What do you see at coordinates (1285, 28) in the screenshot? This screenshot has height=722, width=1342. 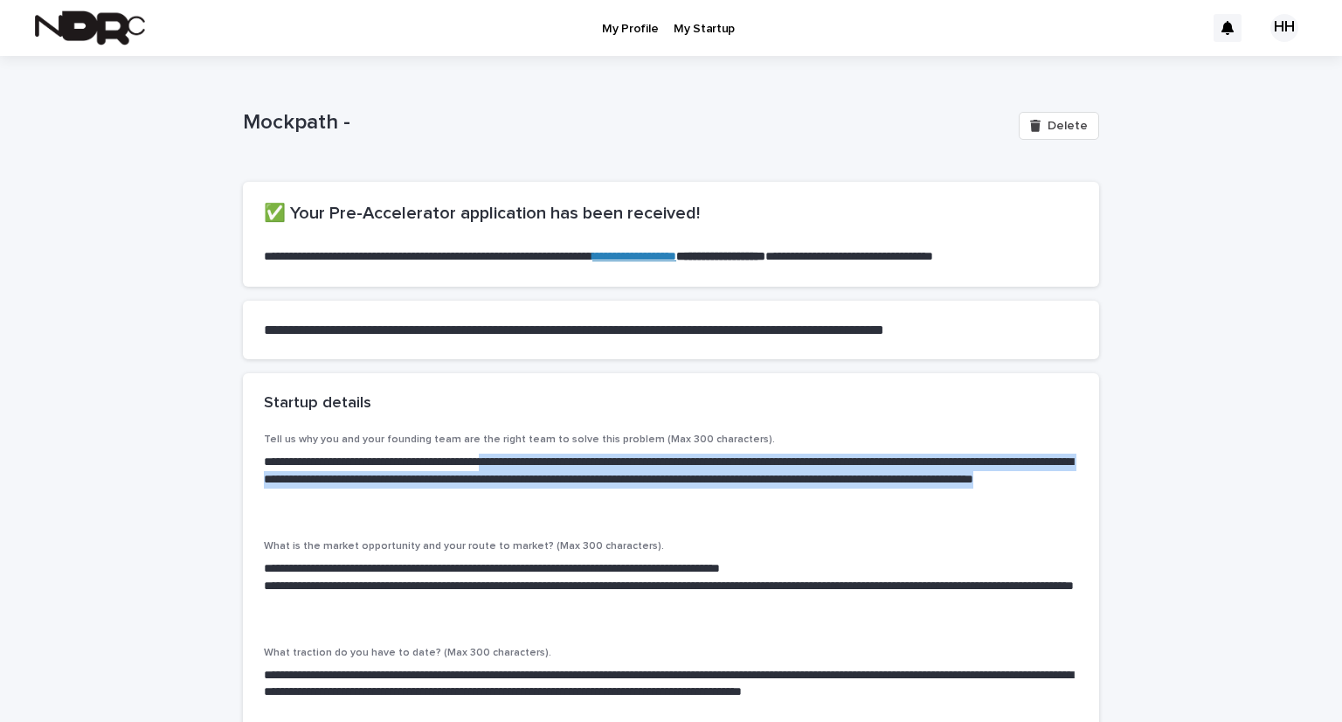 I see `div: HH` at bounding box center [1285, 28].